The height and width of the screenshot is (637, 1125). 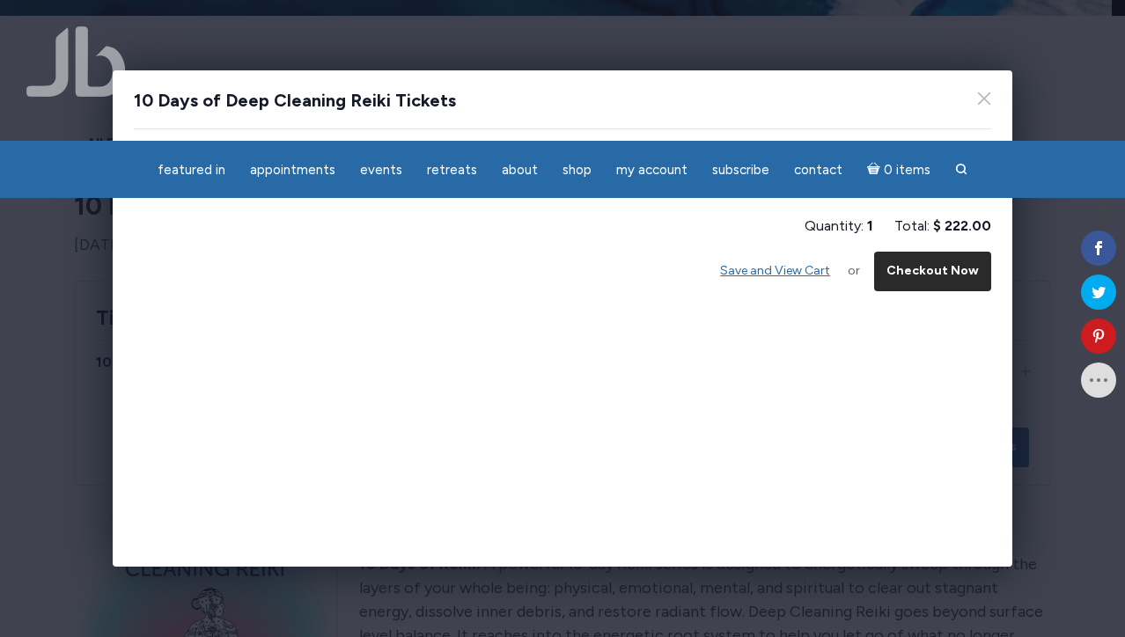 What do you see at coordinates (932, 271) in the screenshot?
I see `button: Checkout Now` at bounding box center [932, 271].